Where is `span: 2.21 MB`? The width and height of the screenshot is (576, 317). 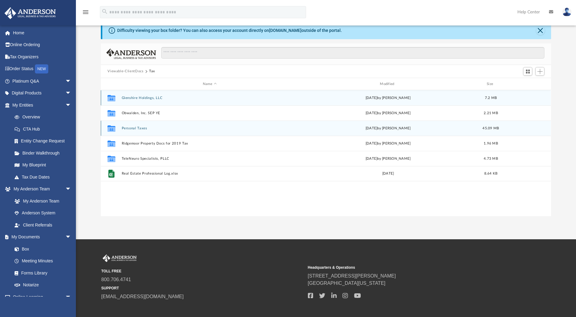
span: 2.21 MB is located at coordinates (491, 113).